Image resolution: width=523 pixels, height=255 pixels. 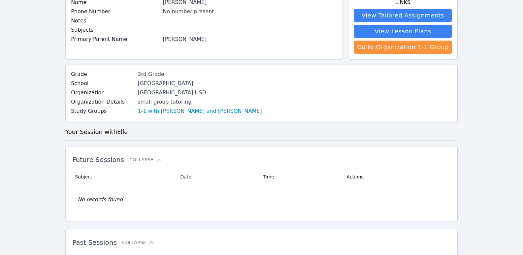 What do you see at coordinates (301, 177) in the screenshot?
I see `th: Time` at bounding box center [301, 177].